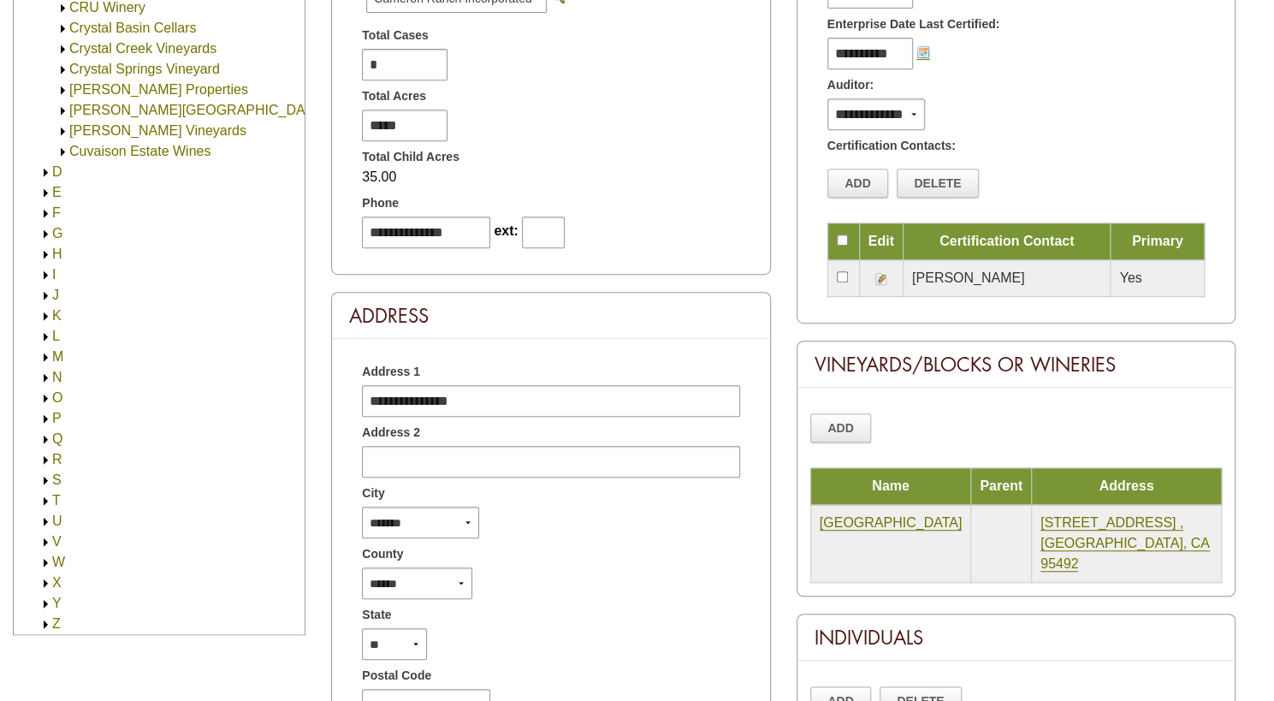 The height and width of the screenshot is (701, 1274). I want to click on a: Delete, so click(938, 183).